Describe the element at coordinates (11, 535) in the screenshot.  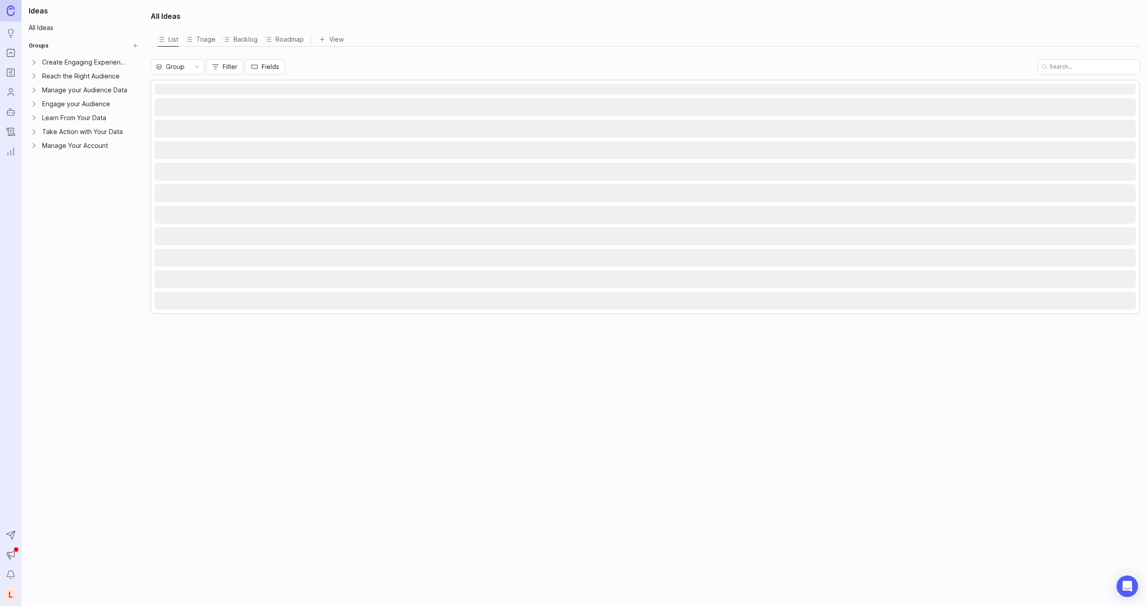
I see `button: Send to Autopilot` at that location.